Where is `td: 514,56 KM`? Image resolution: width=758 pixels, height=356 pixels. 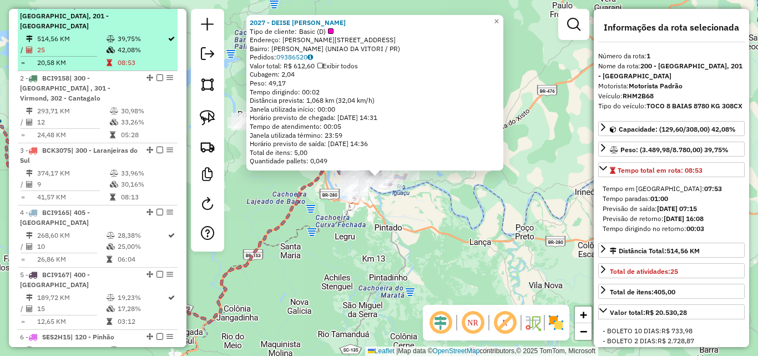
td: 514,56 KM is located at coordinates (71, 39).